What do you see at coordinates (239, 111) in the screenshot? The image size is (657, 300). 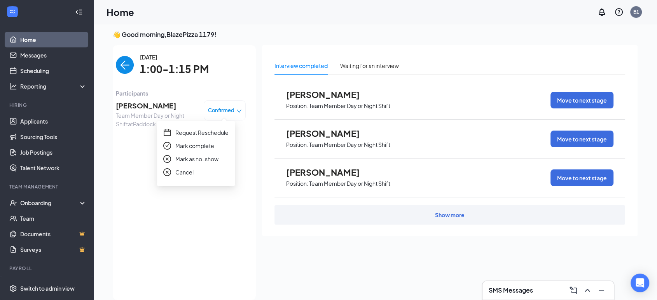 I see `span: down` at bounding box center [239, 111].